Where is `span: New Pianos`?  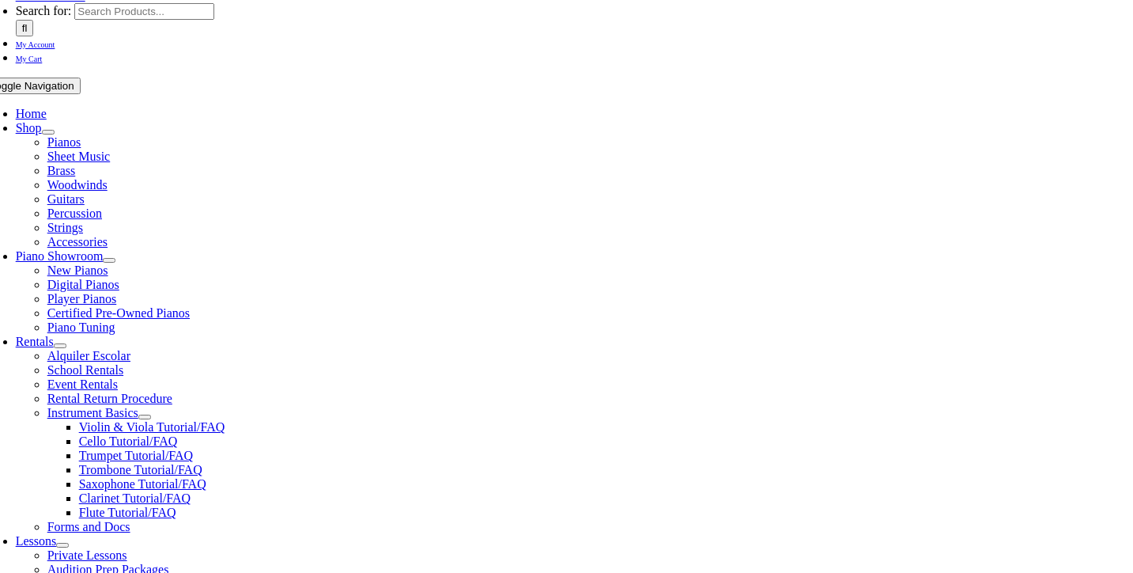
span: New Pianos is located at coordinates (77, 270).